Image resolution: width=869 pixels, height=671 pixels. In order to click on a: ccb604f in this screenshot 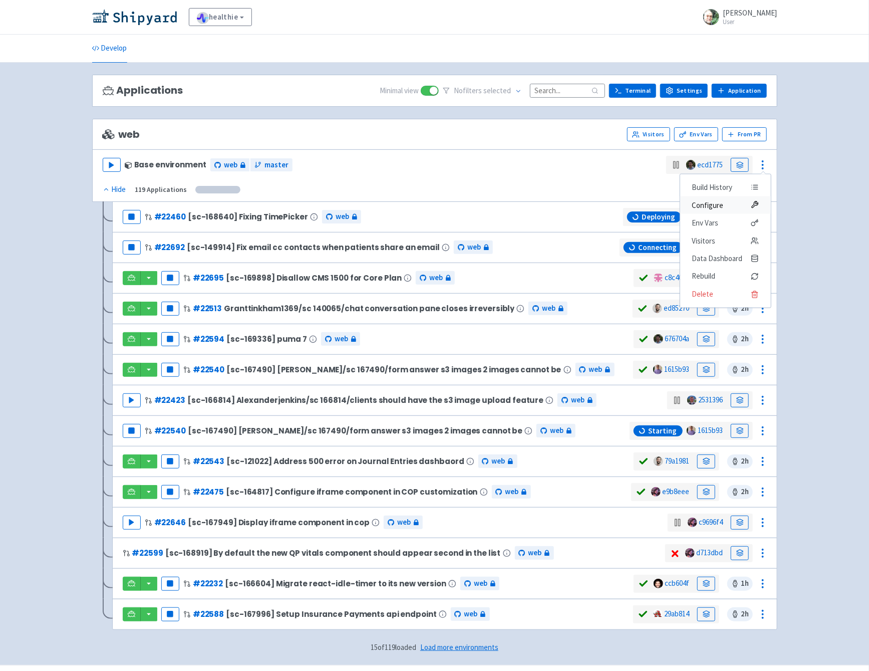, I will do `click(677, 583)`.